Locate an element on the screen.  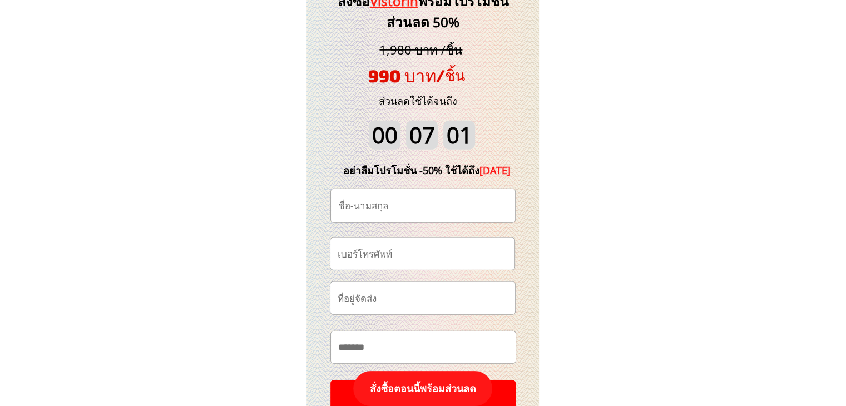
input: เบอร์โทรศัพท์ is located at coordinates (422, 254).